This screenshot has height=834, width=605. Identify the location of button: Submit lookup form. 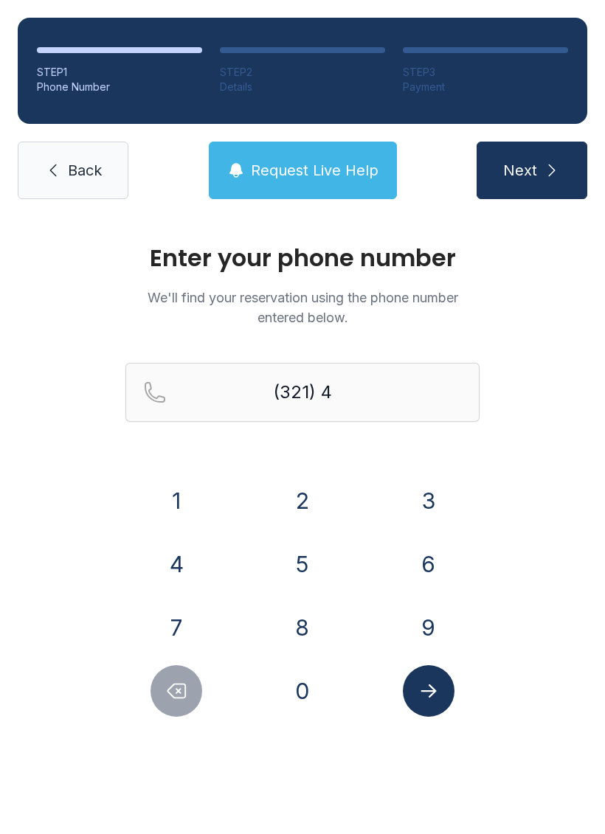
(429, 691).